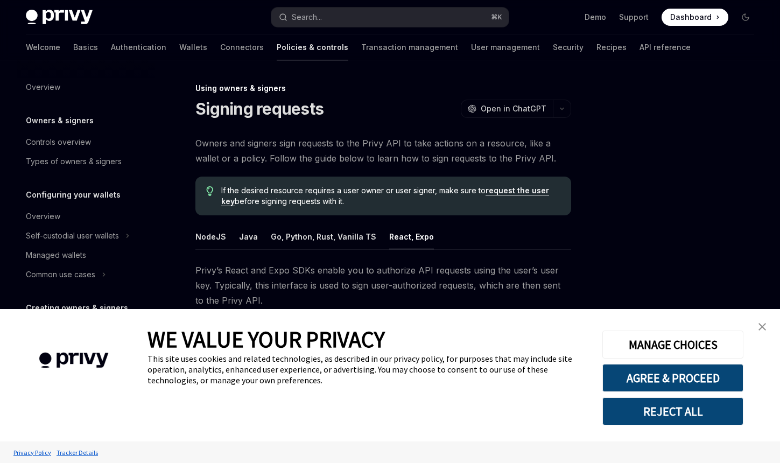 This screenshot has width=780, height=463. What do you see at coordinates (611, 47) in the screenshot?
I see `a: Recipes` at bounding box center [611, 47].